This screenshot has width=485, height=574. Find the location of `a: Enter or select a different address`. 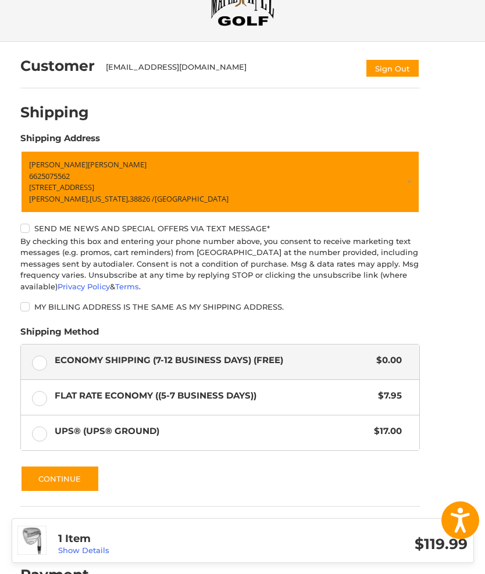

a: Enter or select a different address is located at coordinates (220, 182).